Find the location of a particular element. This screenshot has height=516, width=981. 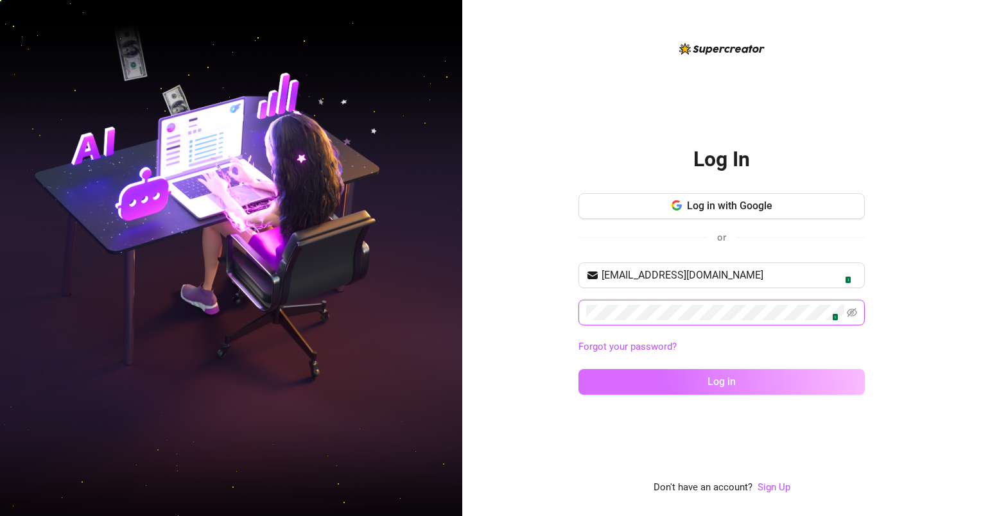

img: logo-BBDzfeDw.svg is located at coordinates (722, 49).